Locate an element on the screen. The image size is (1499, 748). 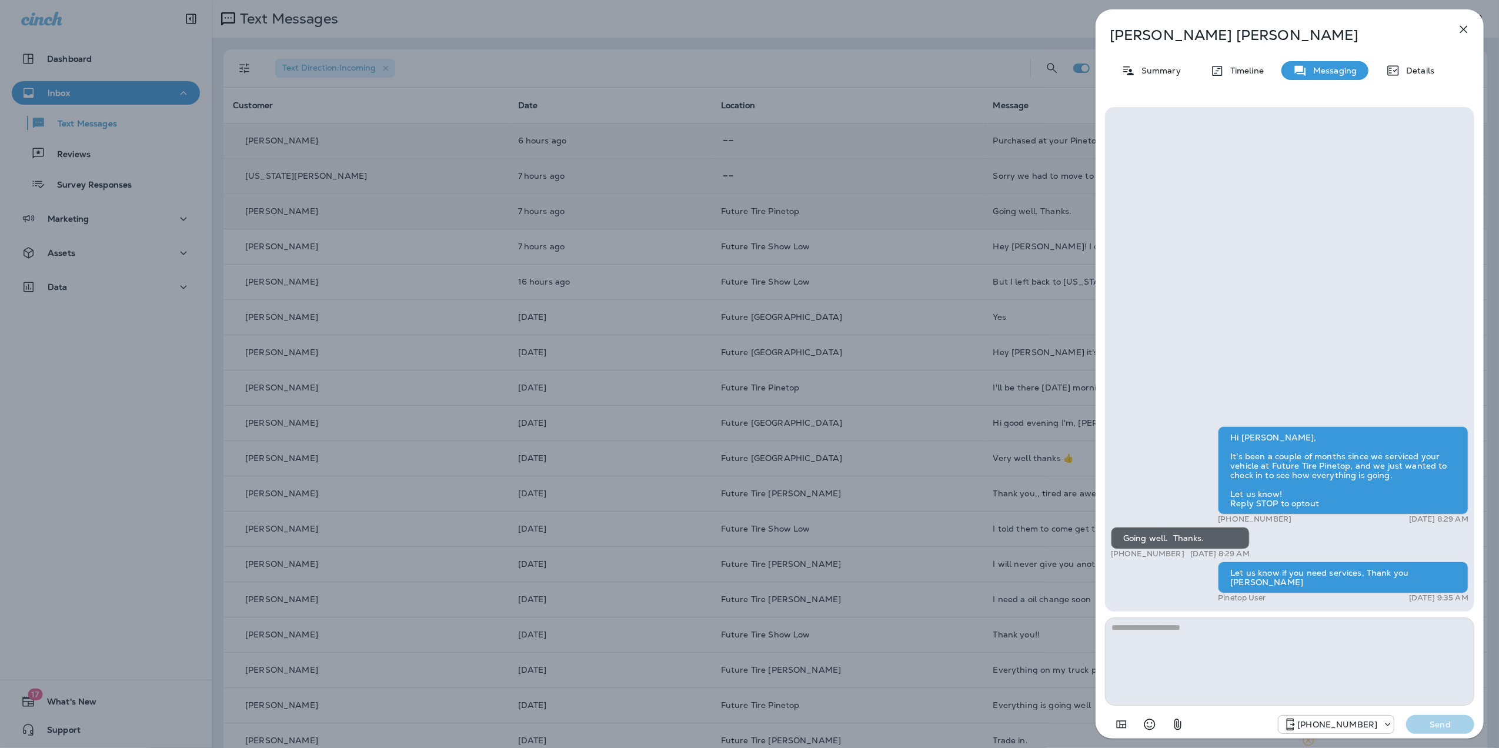
p: Timeline is located at coordinates (1244, 71).